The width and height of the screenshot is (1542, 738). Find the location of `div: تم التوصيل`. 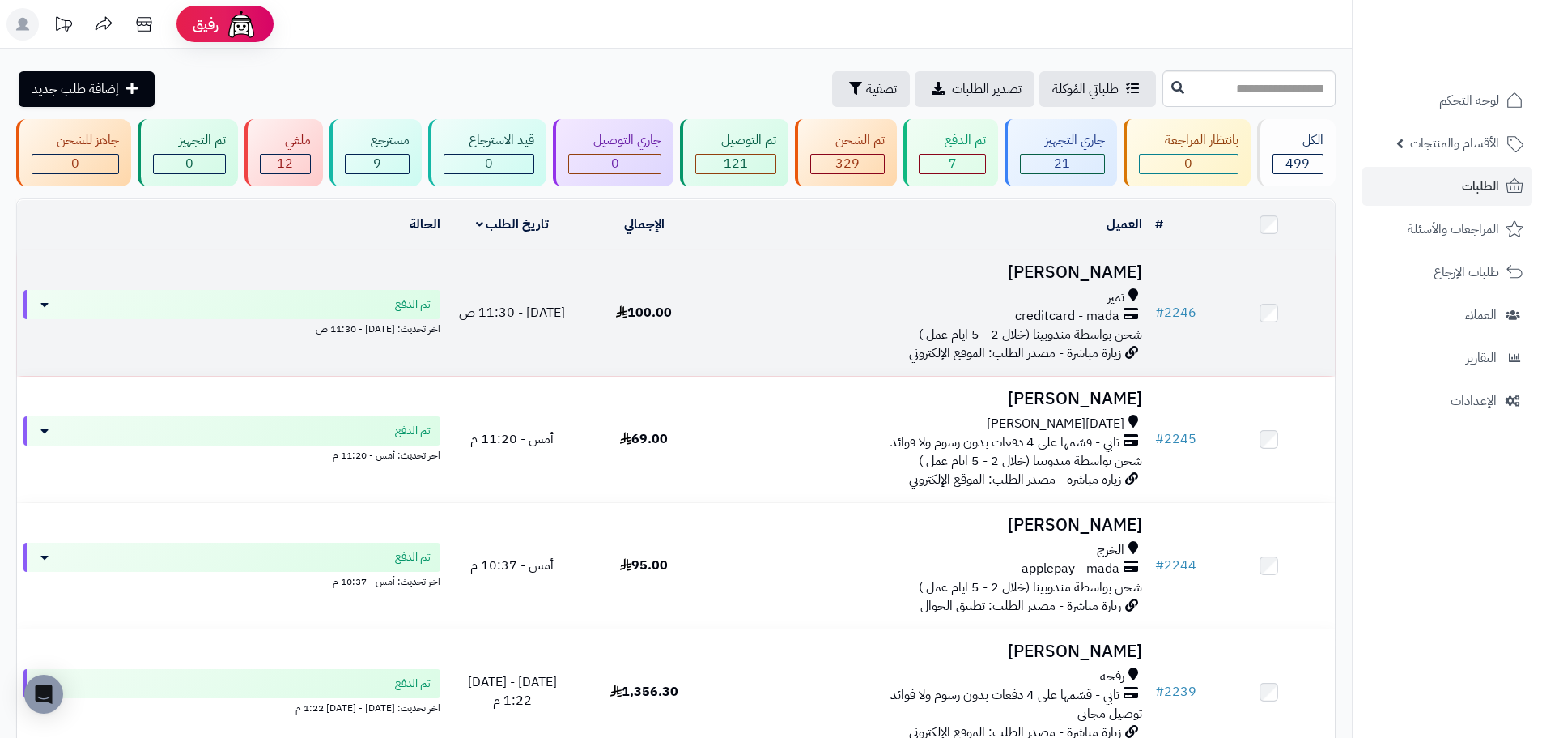

div: تم التوصيل is located at coordinates (735, 140).